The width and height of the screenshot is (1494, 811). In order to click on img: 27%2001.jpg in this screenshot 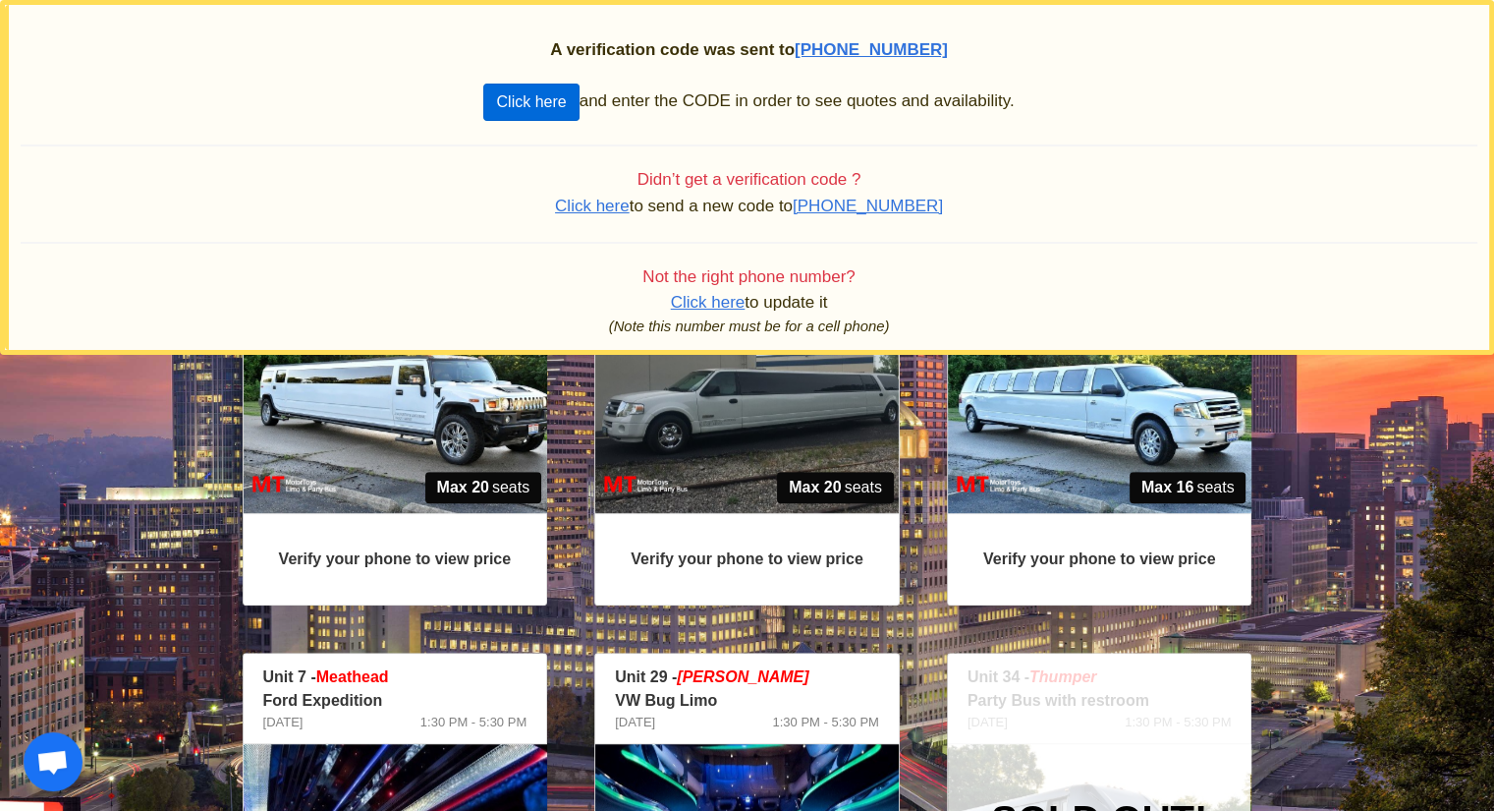, I will do `click(747, 397)`.